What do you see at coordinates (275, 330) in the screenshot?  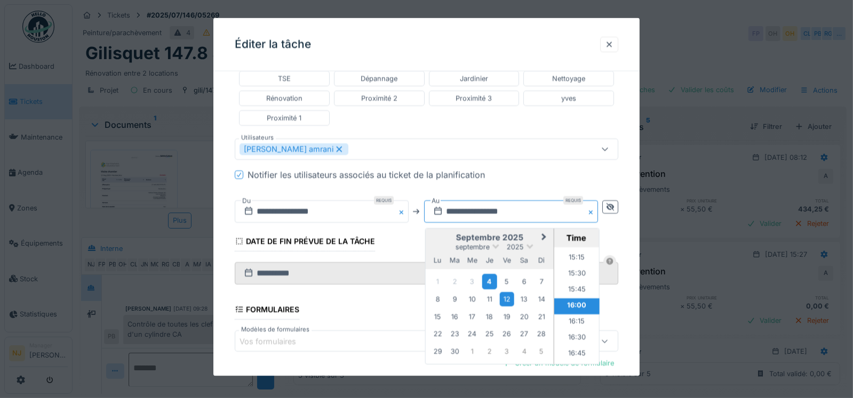 I see `label: Modèles de formulaires` at bounding box center [275, 330].